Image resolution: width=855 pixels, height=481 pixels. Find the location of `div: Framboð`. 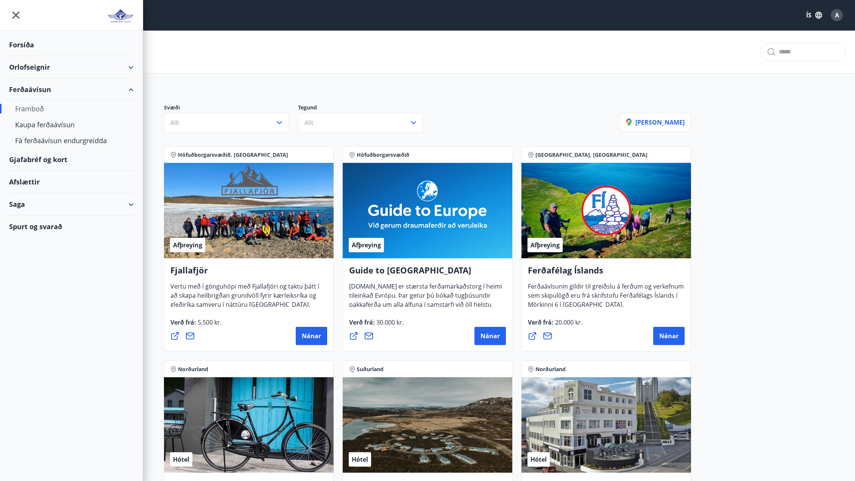

div: Framboð is located at coordinates (71, 109).